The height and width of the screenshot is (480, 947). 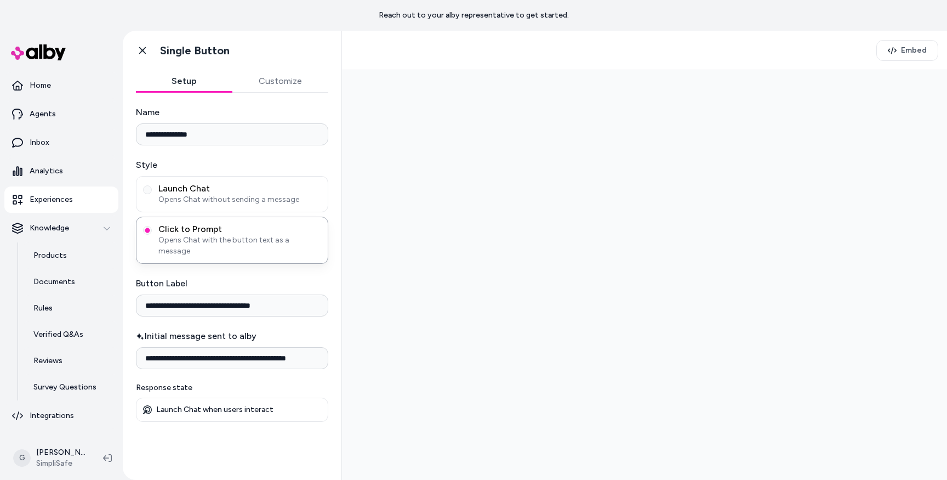 What do you see at coordinates (39, 143) in the screenshot?
I see `p: Inbox` at bounding box center [39, 143].